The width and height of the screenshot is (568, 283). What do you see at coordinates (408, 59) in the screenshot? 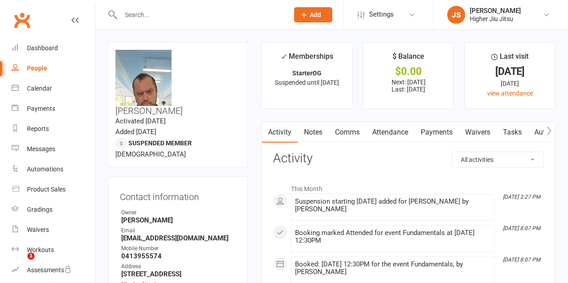
I see `div: $ Balance` at bounding box center [408, 59].